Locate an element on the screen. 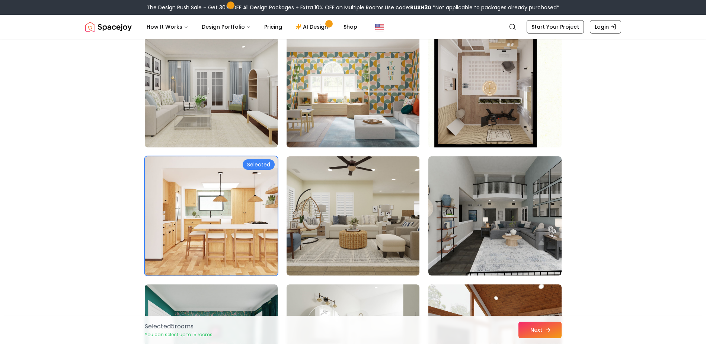  a: Spacejoy is located at coordinates (108, 27).